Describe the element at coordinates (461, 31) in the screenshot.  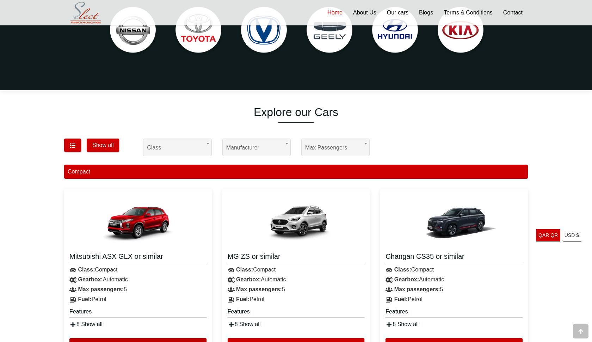
I see `img: Kia` at that location.